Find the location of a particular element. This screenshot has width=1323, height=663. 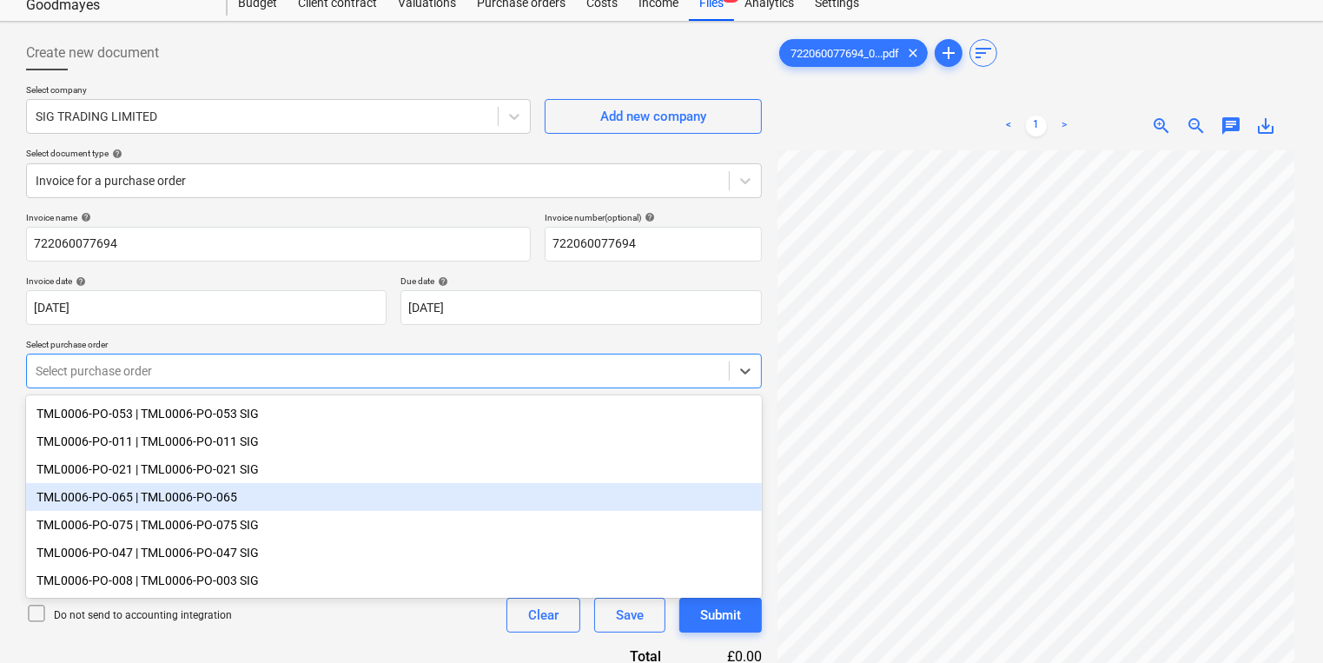

div: TML0006-PO-047 | TML0006-PO-047 SIG is located at coordinates (393, 552).